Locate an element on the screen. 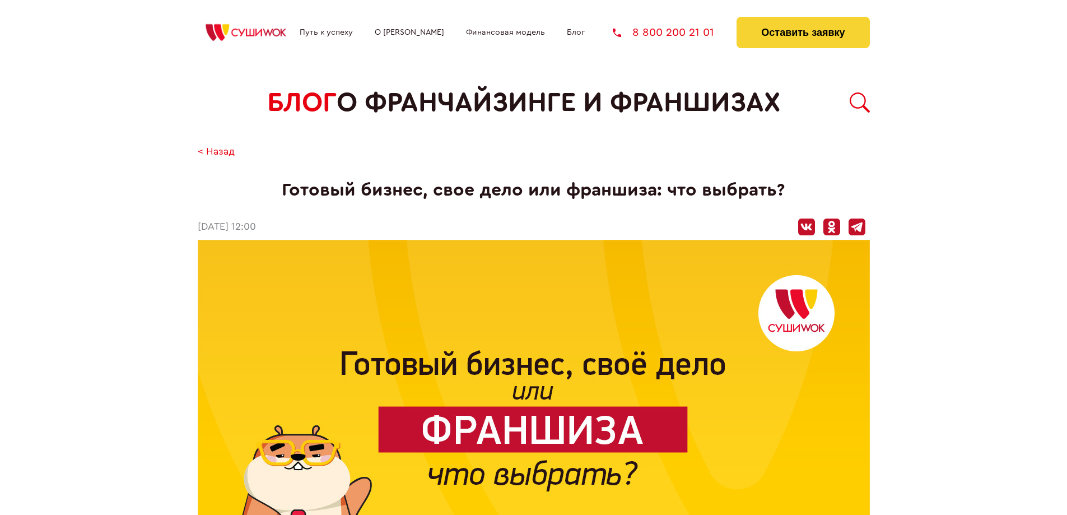 The width and height of the screenshot is (1067, 515). span: о франчайзинге и франшизах is located at coordinates (559, 103).